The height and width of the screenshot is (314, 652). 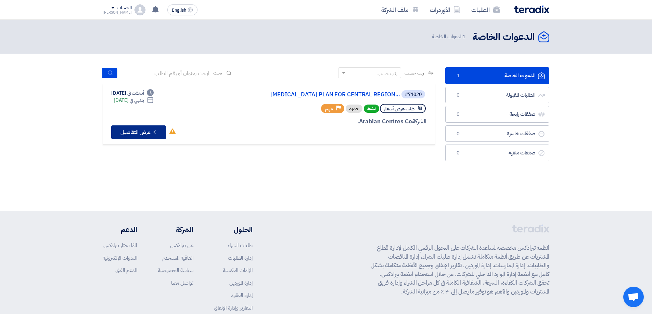 I want to click on a: صفقات رابحة0, so click(x=497, y=114).